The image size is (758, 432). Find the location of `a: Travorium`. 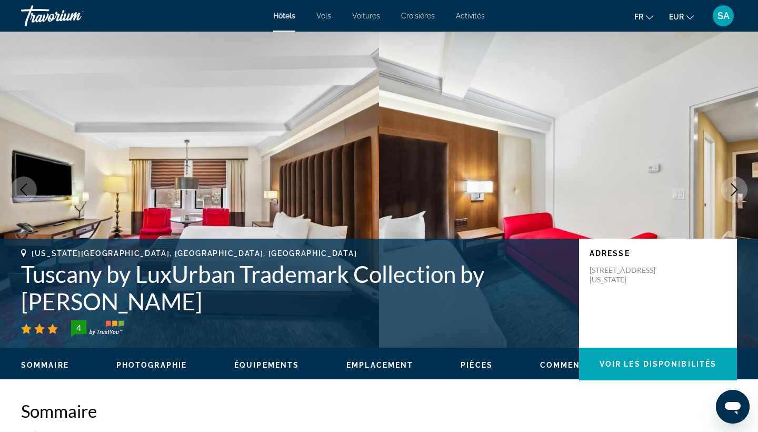

a: Travorium is located at coordinates (74, 16).